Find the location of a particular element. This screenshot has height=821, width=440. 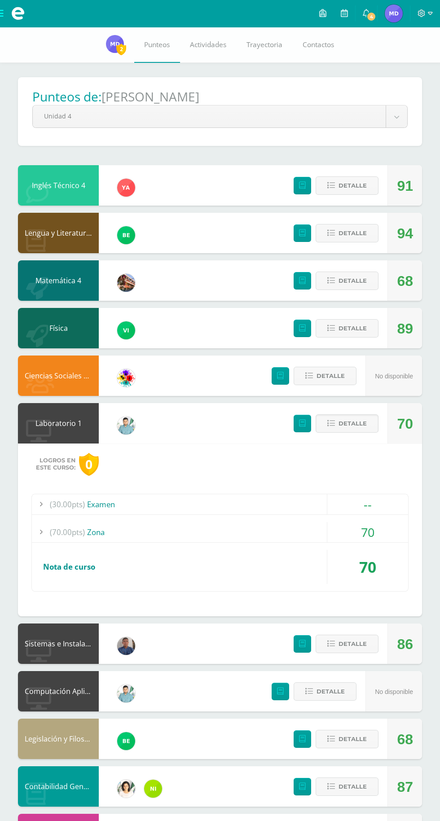

a: Trayectoria is located at coordinates (264, 45).